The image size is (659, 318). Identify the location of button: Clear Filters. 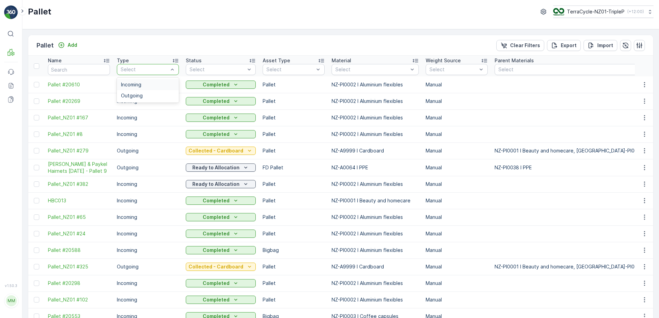
(520, 45).